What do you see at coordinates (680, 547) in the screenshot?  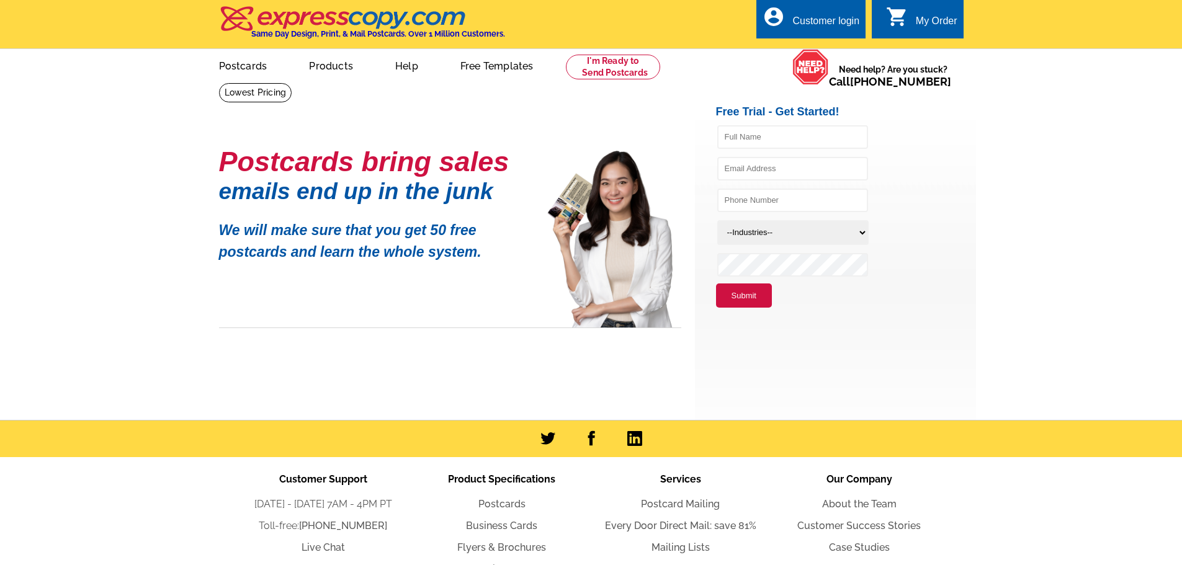 I see `a: Mailing Lists` at bounding box center [680, 547].